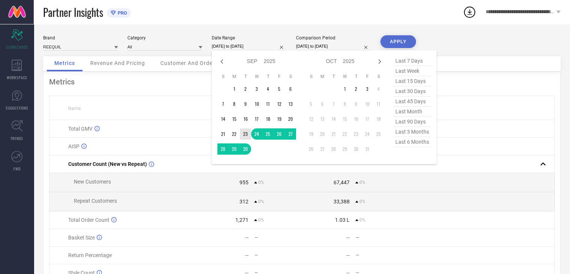 The image size is (570, 274). Describe the element at coordinates (412, 132) in the screenshot. I see `span: last 3 months` at that location.